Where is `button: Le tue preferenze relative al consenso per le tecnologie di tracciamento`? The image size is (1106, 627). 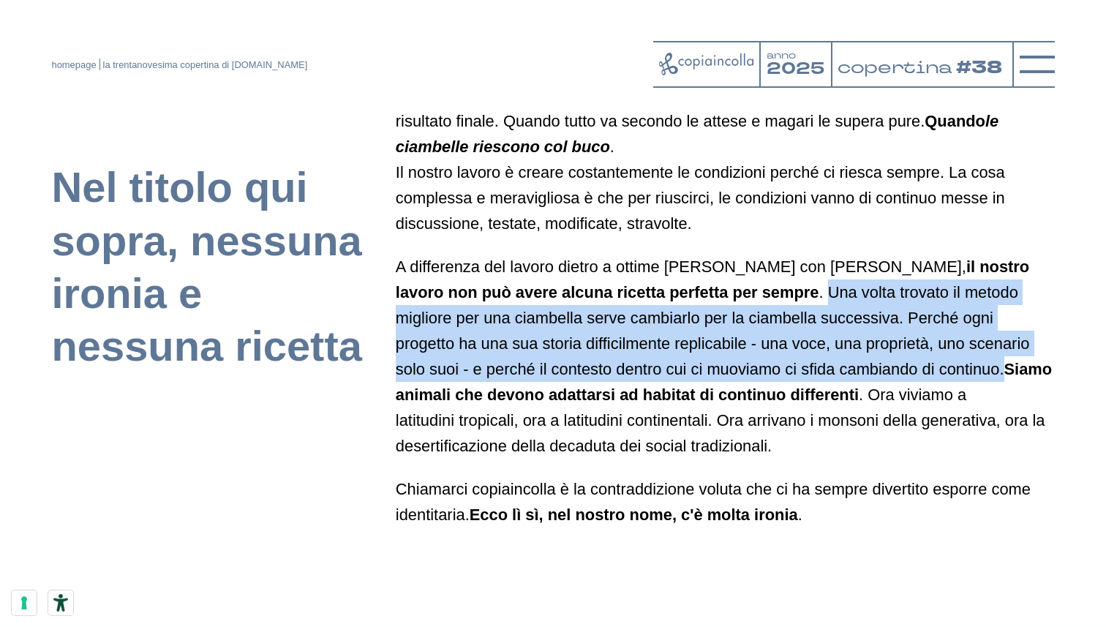
button: Le tue preferenze relative al consenso per le tecnologie di tracciamento is located at coordinates (24, 603).